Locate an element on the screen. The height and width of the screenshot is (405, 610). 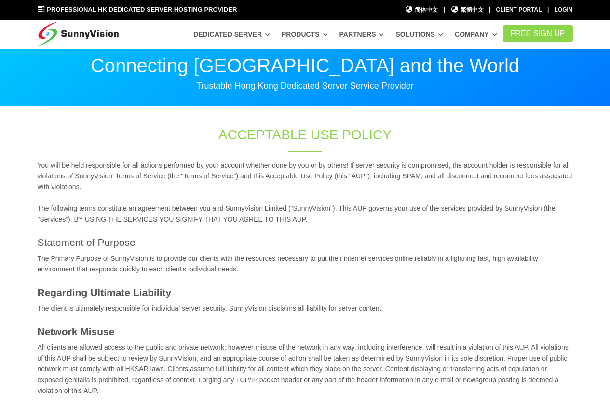
span: Professional HK Dedicated Server Hosting Provider is located at coordinates (142, 9).